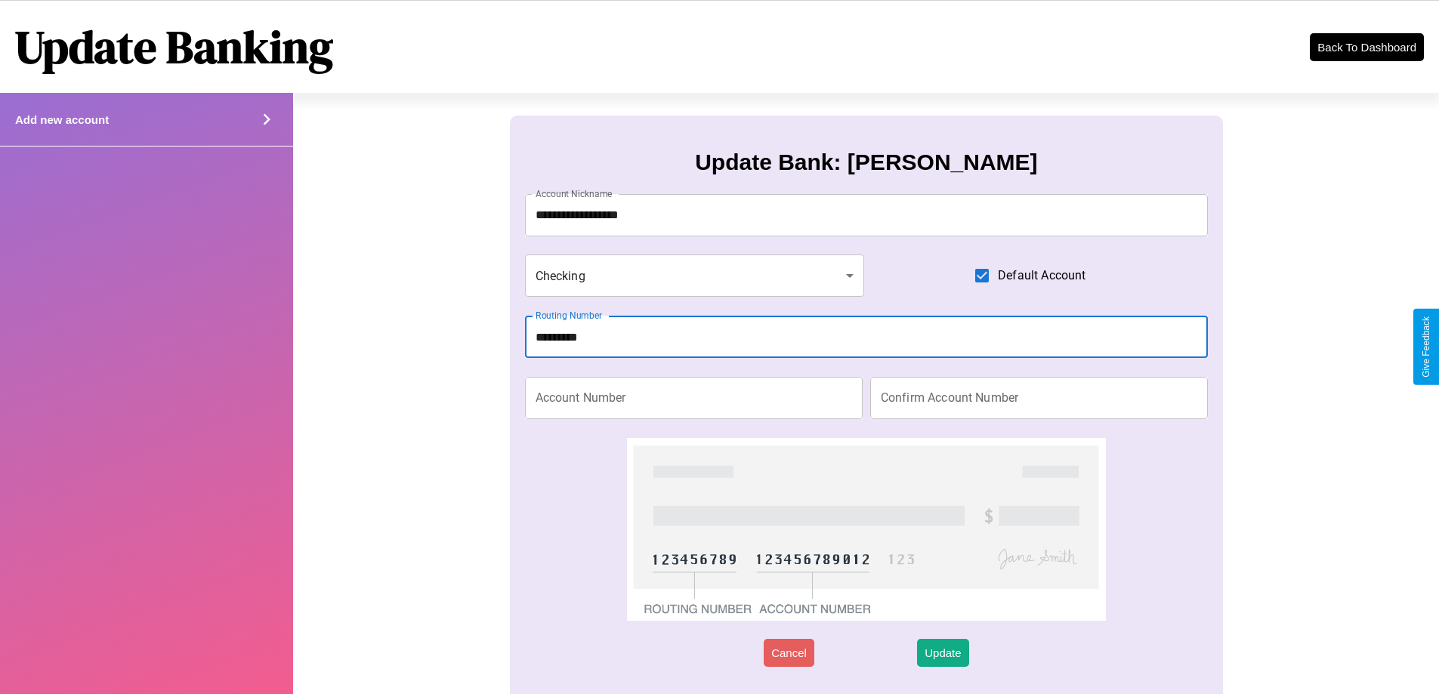  Describe the element at coordinates (1426, 347) in the screenshot. I see `div: Give Feedback` at that location.